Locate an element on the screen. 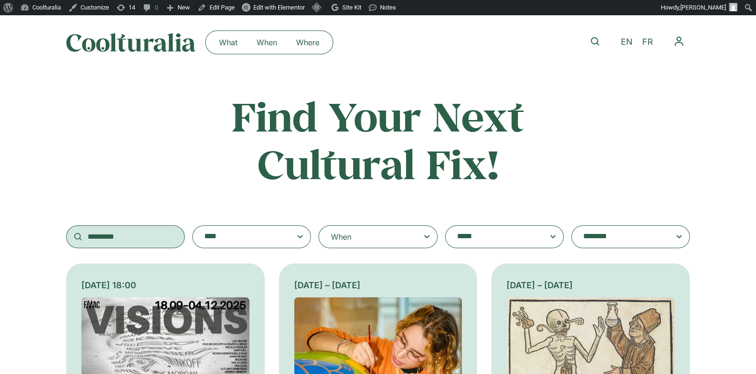  div: When is located at coordinates (341, 237).